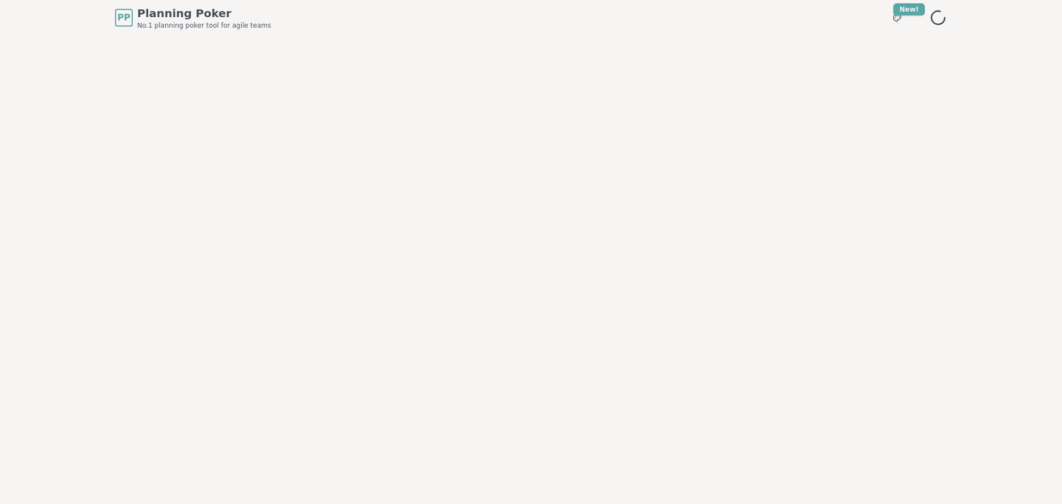 Image resolution: width=1062 pixels, height=504 pixels. Describe the element at coordinates (909, 9) in the screenshot. I see `div: New!` at that location.